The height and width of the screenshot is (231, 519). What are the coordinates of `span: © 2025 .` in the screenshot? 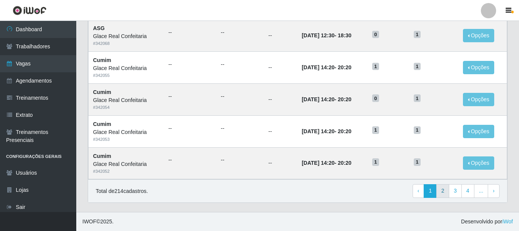 It's located at (98, 222).